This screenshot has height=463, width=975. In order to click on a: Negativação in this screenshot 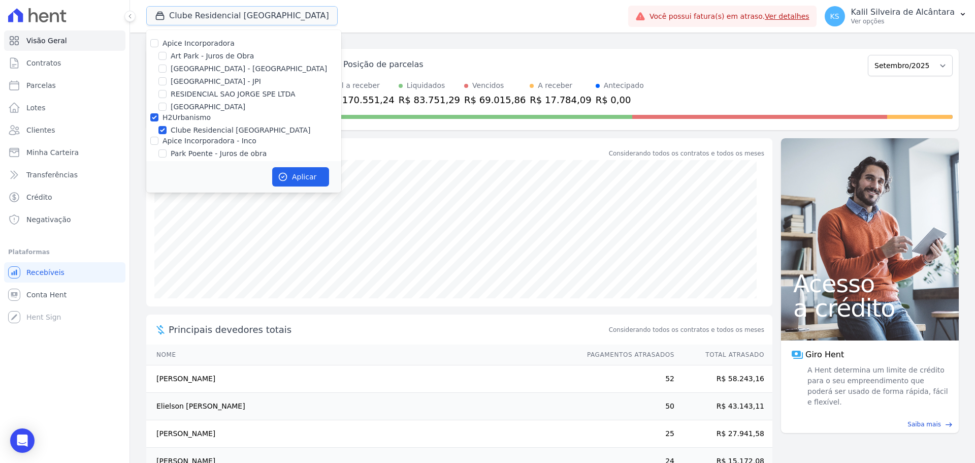, I will do `click(65, 219)`.